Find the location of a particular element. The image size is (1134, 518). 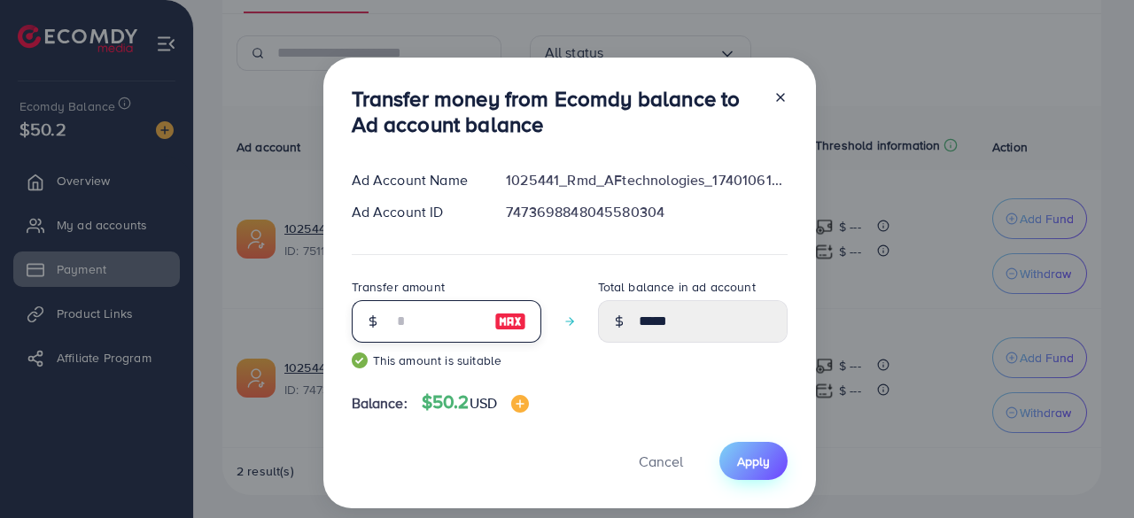

small: This amount is suitable is located at coordinates (447, 361).